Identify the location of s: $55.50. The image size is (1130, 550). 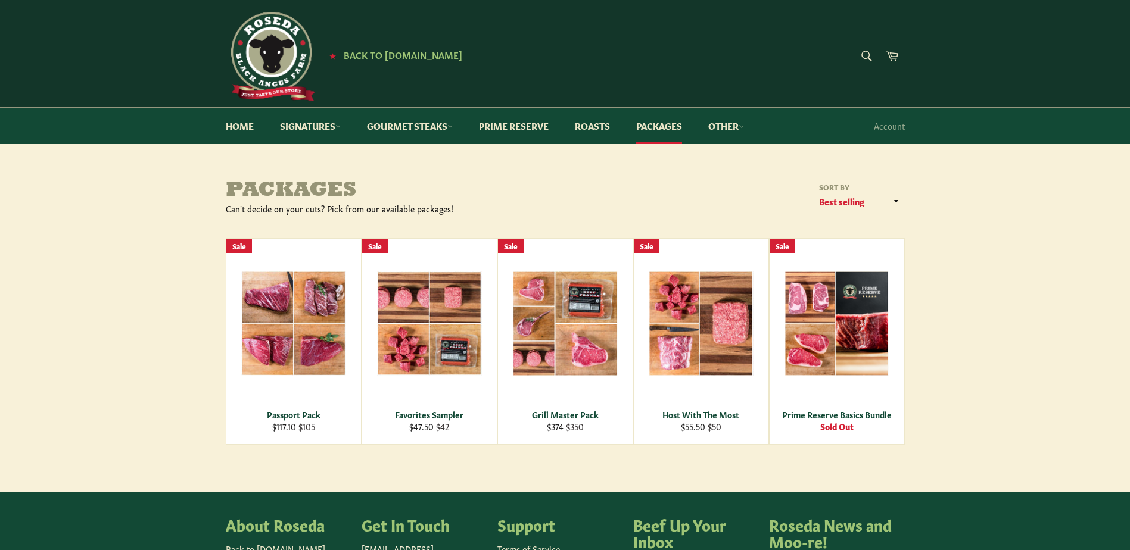
(693, 426).